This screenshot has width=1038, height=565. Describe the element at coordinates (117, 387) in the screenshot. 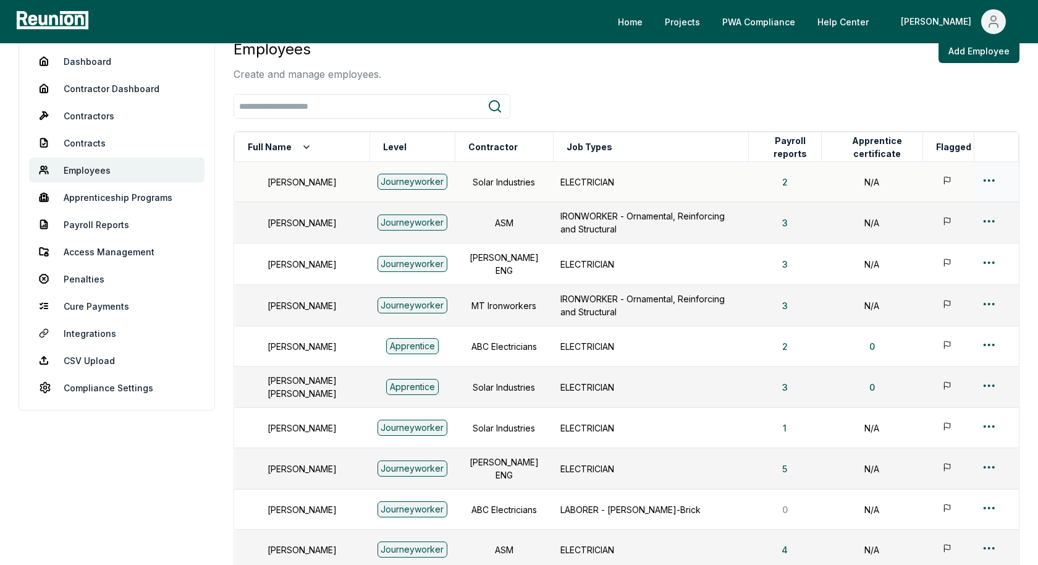

I see `a: Compliance Settings` at that location.